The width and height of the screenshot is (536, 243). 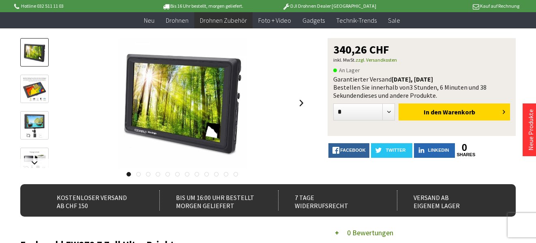 I want to click on span: Warenkorb, so click(x=459, y=112).